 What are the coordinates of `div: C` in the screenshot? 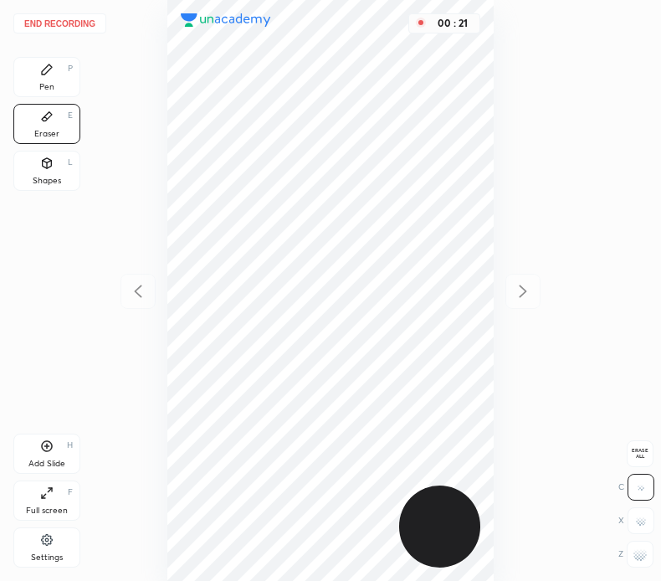 It's located at (636, 487).